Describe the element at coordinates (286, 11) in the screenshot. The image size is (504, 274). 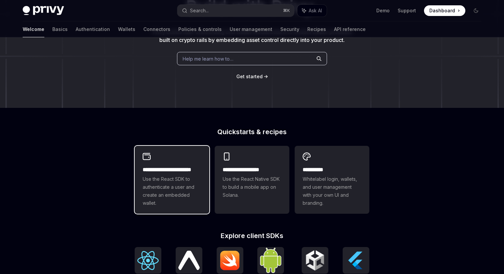
I see `span: ⌘ K` at that location.